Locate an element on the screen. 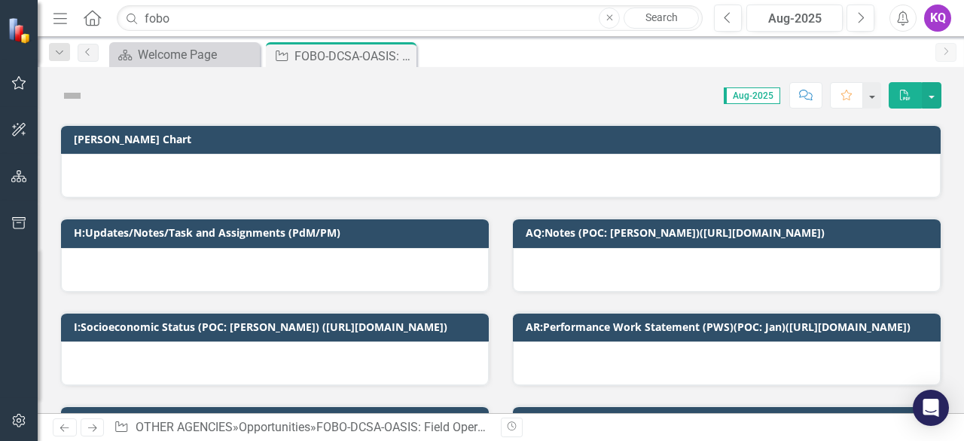 The width and height of the screenshot is (964, 441). div: Aug-2025 is located at coordinates (794, 19).